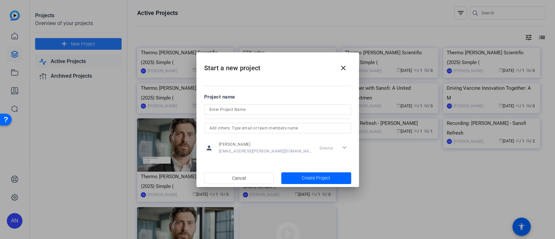 Image resolution: width=555 pixels, height=239 pixels. I want to click on h2: Start a new project, so click(278, 65).